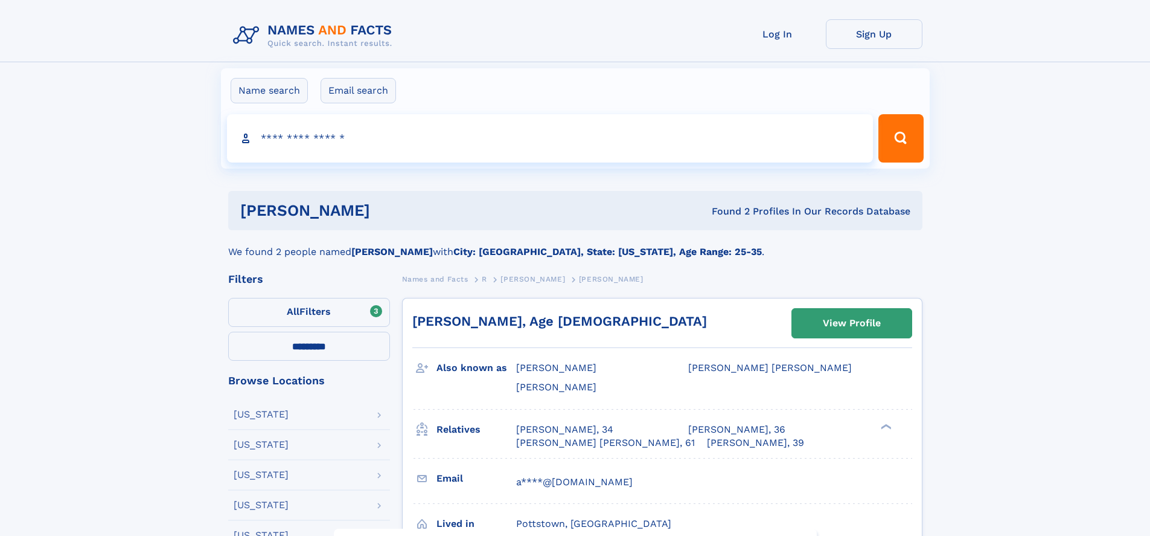 This screenshot has width=1150, height=536. I want to click on a: R, so click(484, 278).